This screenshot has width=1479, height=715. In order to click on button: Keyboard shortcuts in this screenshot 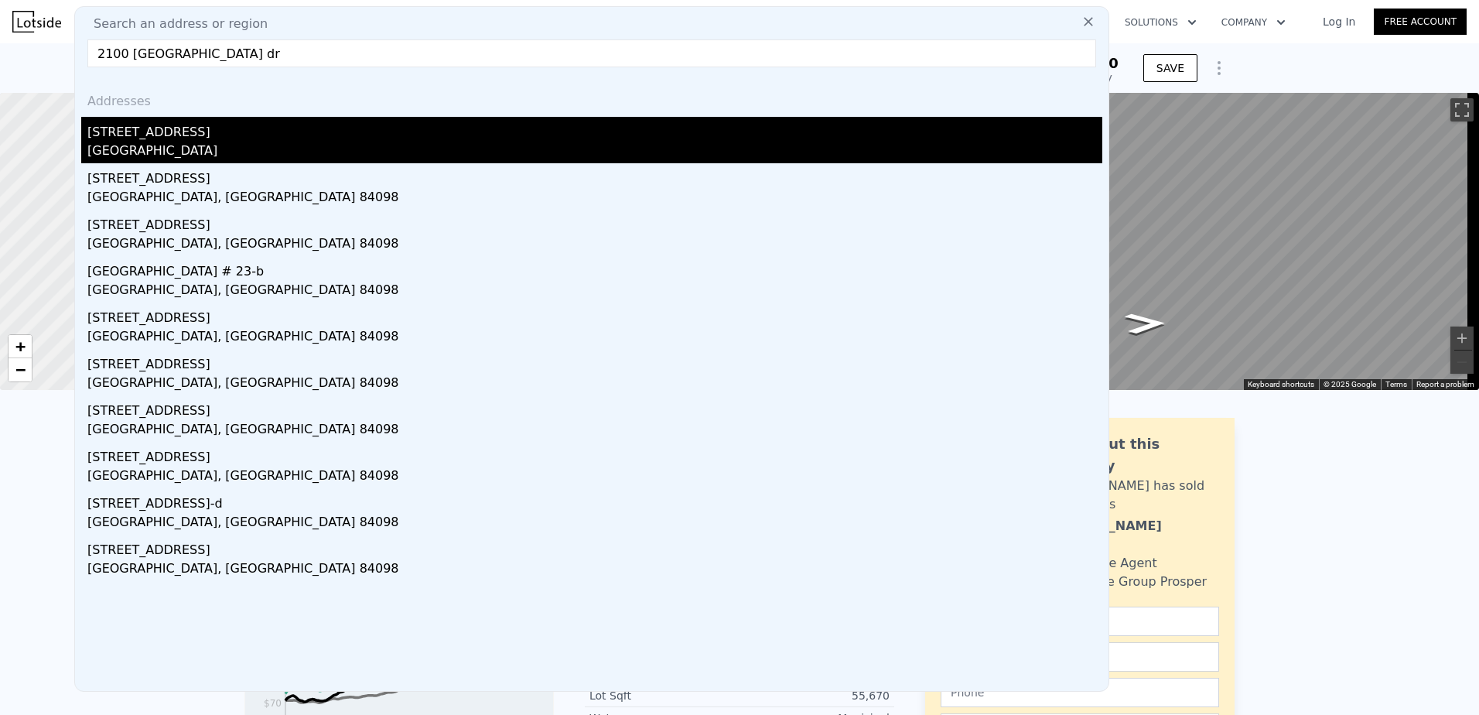, I will do `click(1281, 385)`.